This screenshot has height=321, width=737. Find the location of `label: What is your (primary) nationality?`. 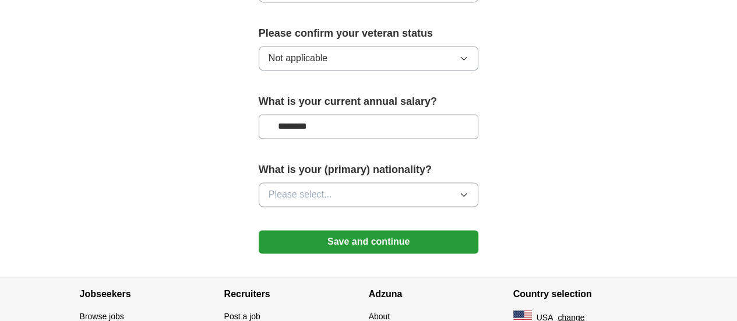

label: What is your (primary) nationality? is located at coordinates (369, 170).